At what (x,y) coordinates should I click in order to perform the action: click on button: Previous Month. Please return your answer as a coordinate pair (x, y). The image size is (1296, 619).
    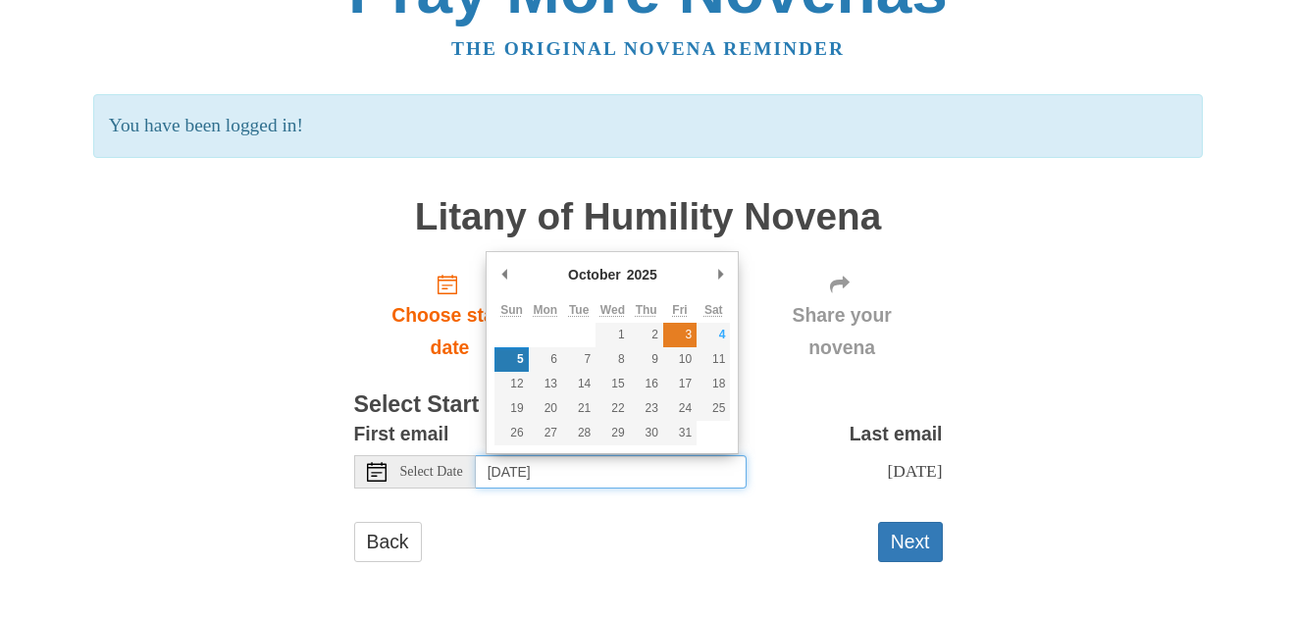
    Looking at the image, I should click on (504, 275).